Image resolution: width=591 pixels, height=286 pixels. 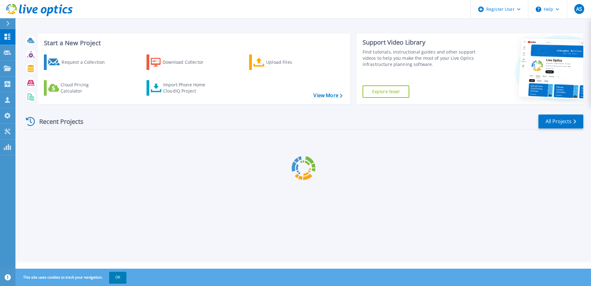 I want to click on a: View More, so click(x=328, y=95).